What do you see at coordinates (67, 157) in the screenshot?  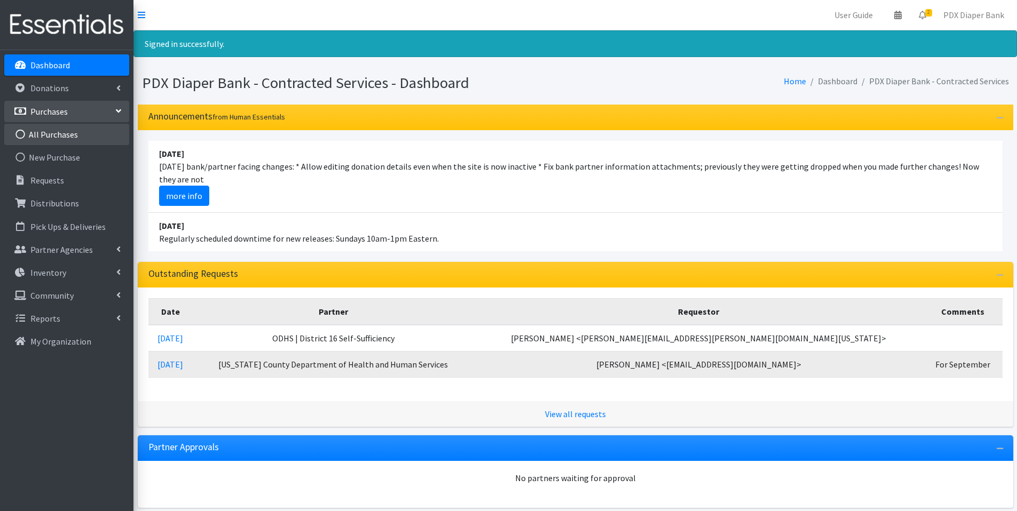 I see `a: New Purchase` at bounding box center [67, 157].